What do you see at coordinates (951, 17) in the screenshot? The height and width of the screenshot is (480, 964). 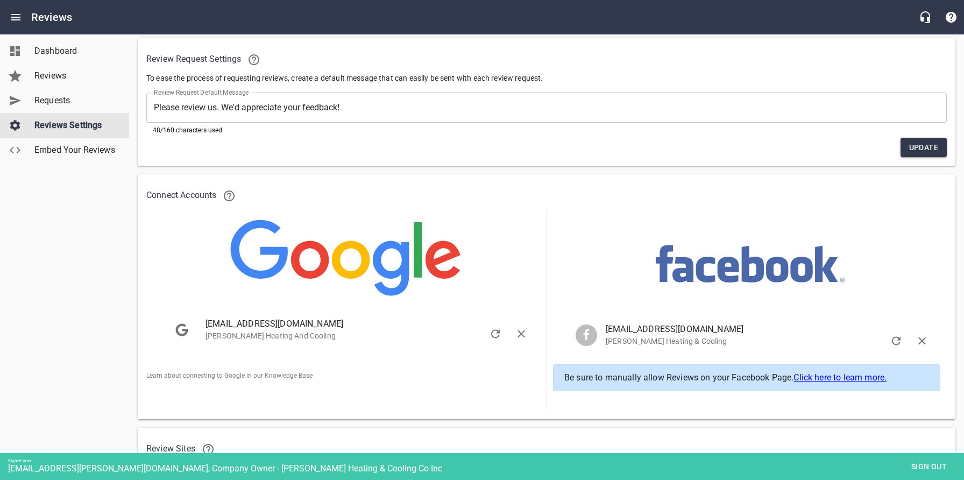 I see `button: Support Portal` at bounding box center [951, 17].